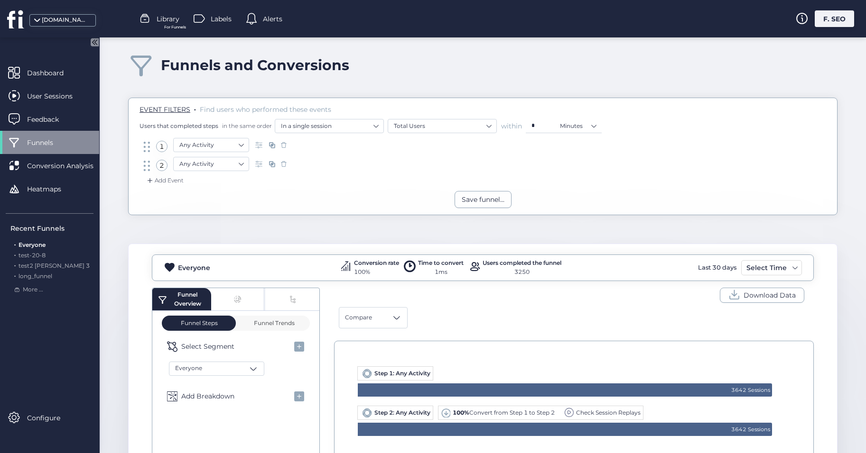 The width and height of the screenshot is (866, 453). Describe the element at coordinates (511, 126) in the screenshot. I see `span: within` at that location.